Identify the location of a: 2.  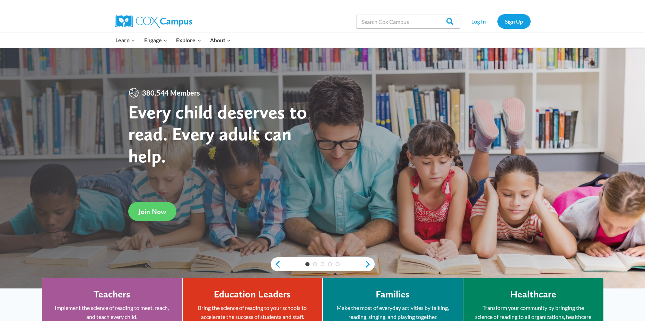
(315, 265).